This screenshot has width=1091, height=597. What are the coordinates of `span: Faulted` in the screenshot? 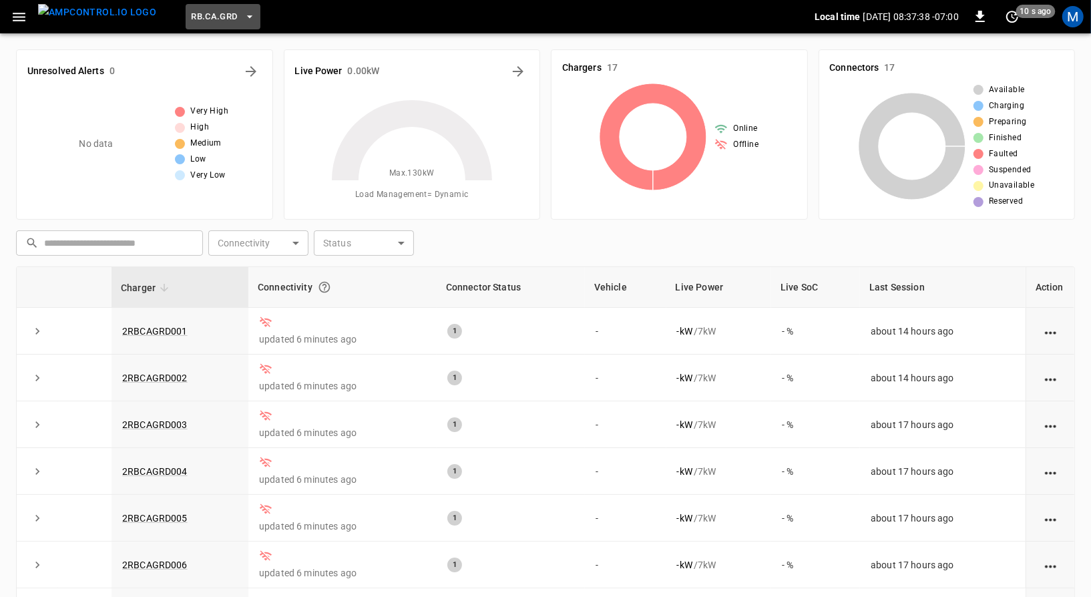 It's located at (1003, 154).